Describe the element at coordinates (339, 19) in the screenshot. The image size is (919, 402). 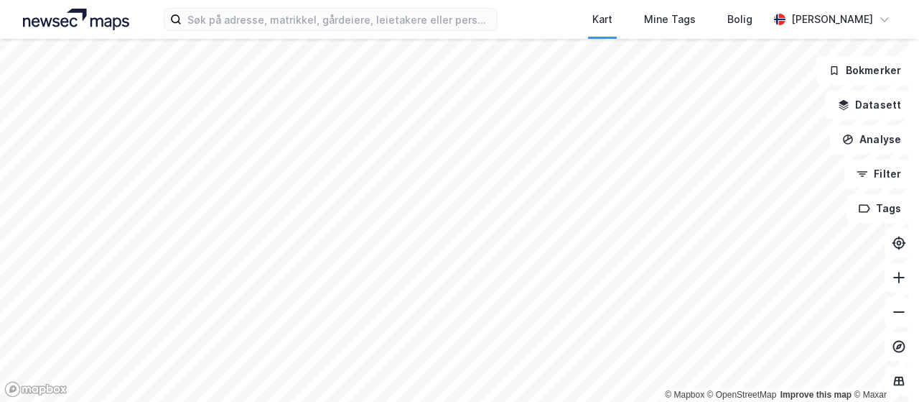
I see `input: Søk på adresse, matrikkel, gårdeiere, leietakere eller personer` at that location.